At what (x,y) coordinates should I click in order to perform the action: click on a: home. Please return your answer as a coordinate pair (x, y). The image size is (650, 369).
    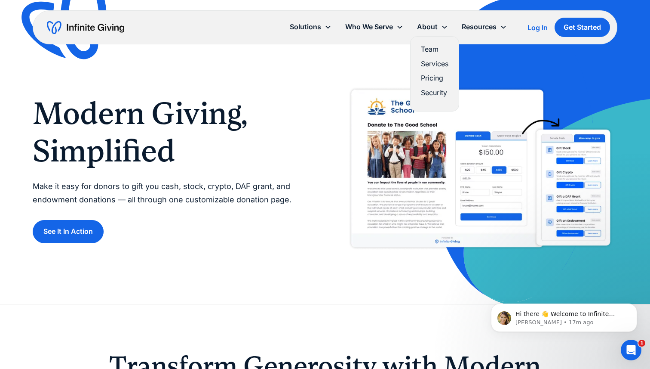
    Looking at the image, I should click on (86, 28).